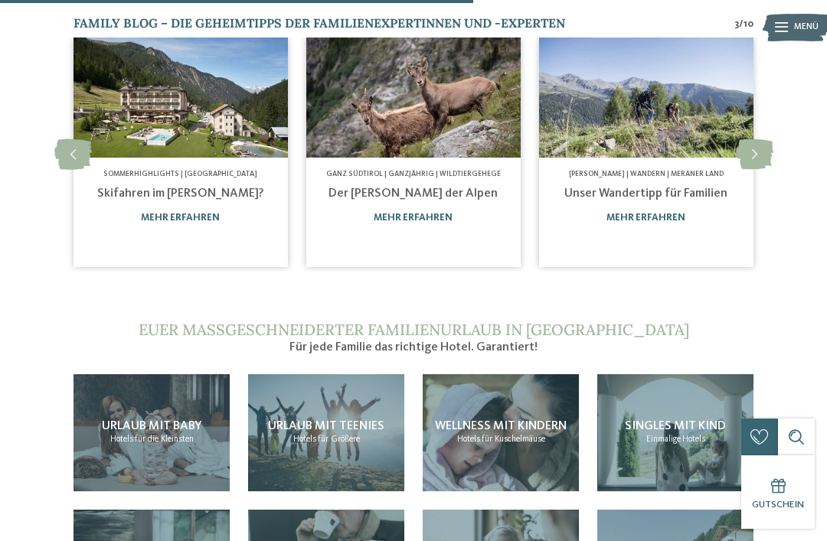 The height and width of the screenshot is (541, 827). I want to click on span: Urlaub mit Baby, so click(152, 426).